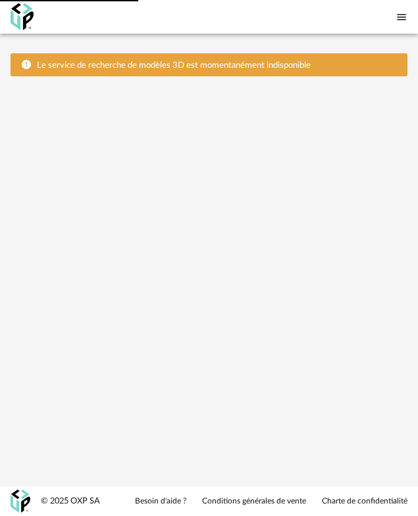 The height and width of the screenshot is (516, 418). What do you see at coordinates (174, 65) in the screenshot?
I see `span: Le service de recherche de modèles 3D est momentanément indisponible` at bounding box center [174, 65].